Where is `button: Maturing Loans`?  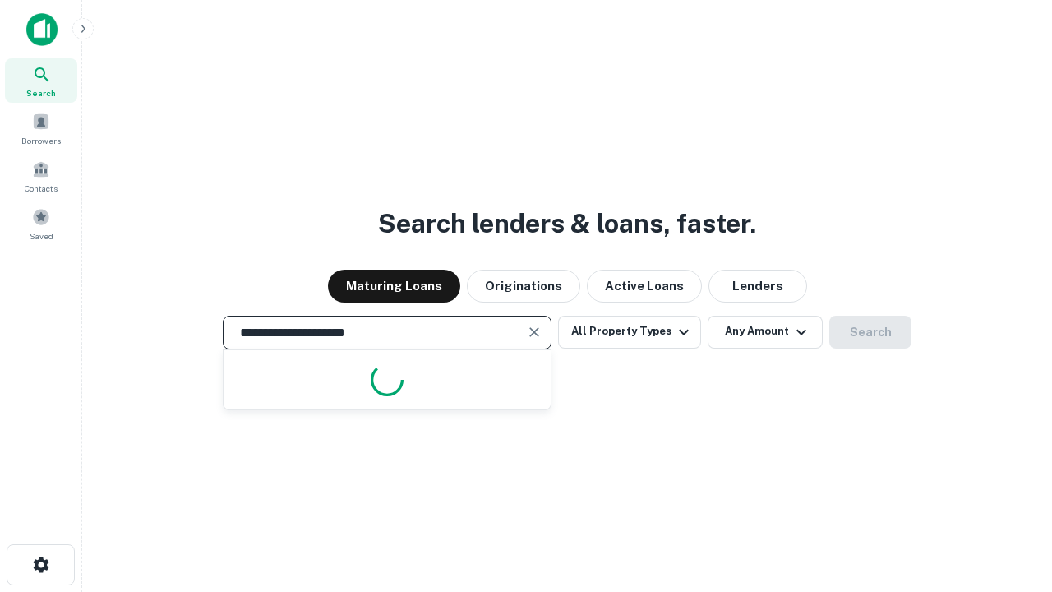 button: Maturing Loans is located at coordinates (394, 286).